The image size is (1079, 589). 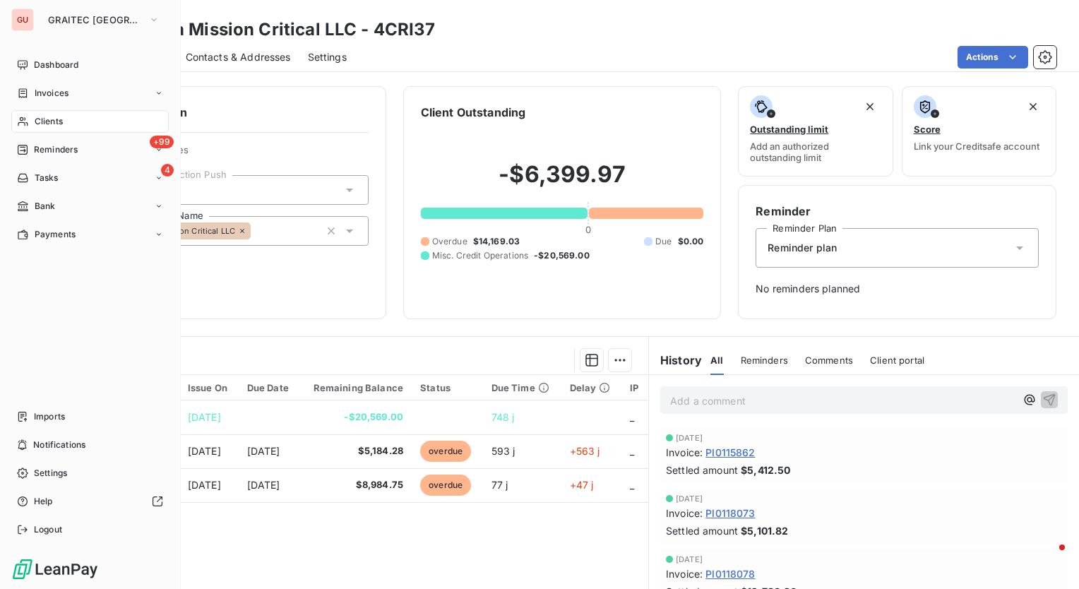 What do you see at coordinates (496, 242) in the screenshot?
I see `span: $14,169.03` at bounding box center [496, 242].